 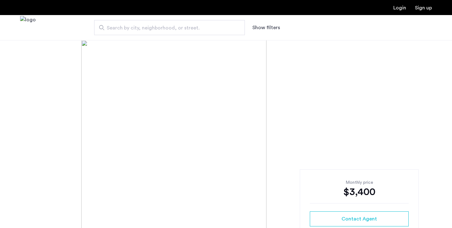 I want to click on img: logo, so click(x=28, y=28).